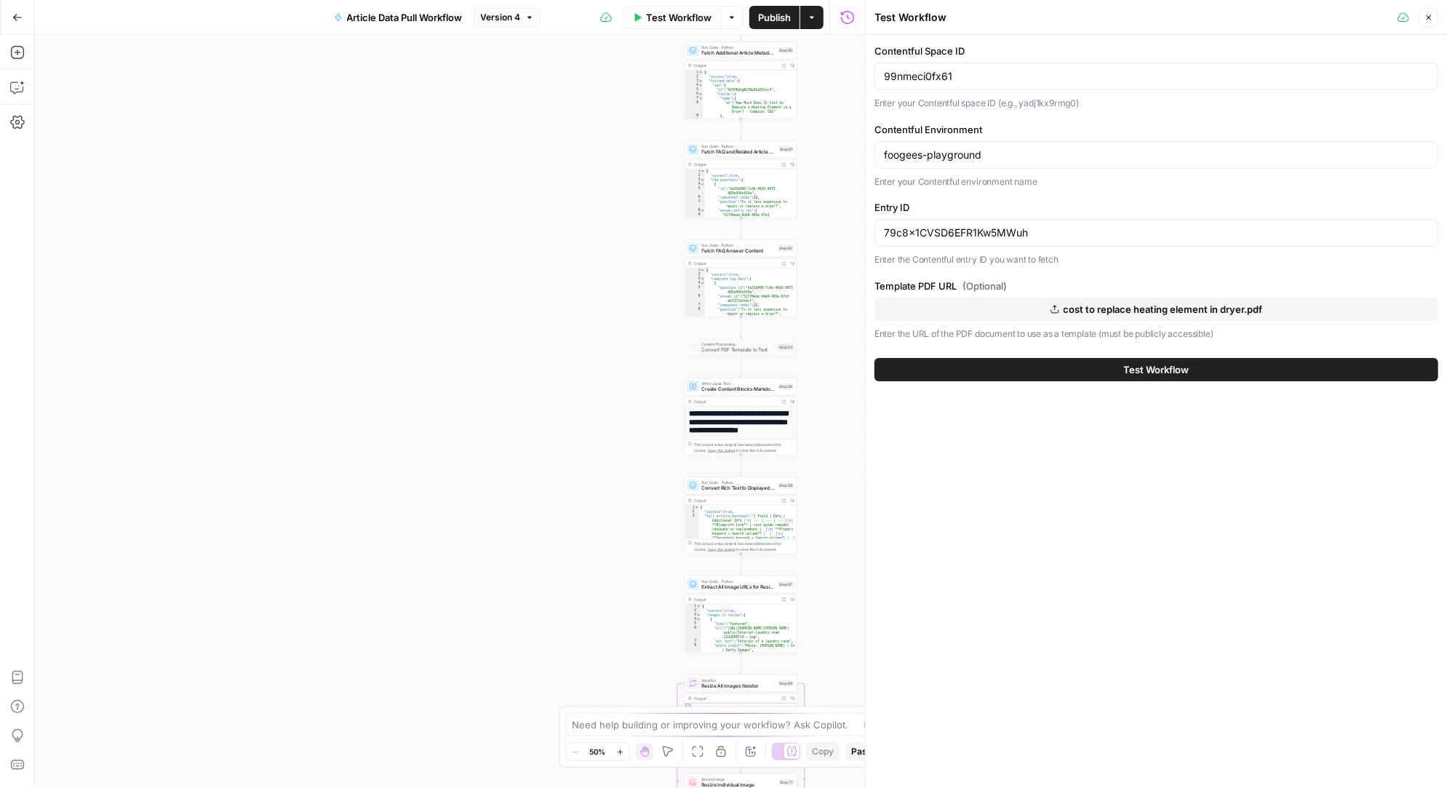 Image resolution: width=1447 pixels, height=788 pixels. What do you see at coordinates (703, 171) in the screenshot?
I see `span: Toggle code folding, rows 1 through 1439` at bounding box center [703, 171].